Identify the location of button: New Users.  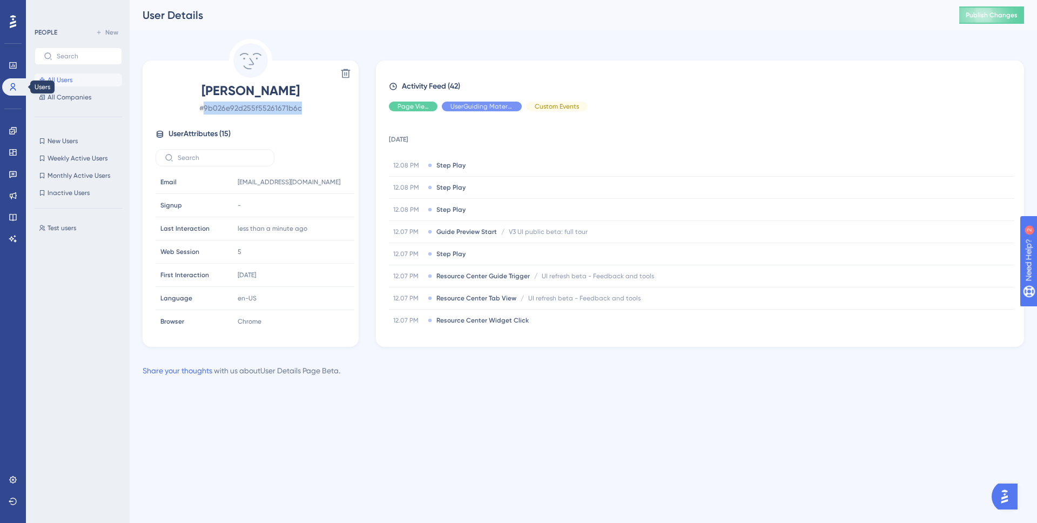
(78, 141).